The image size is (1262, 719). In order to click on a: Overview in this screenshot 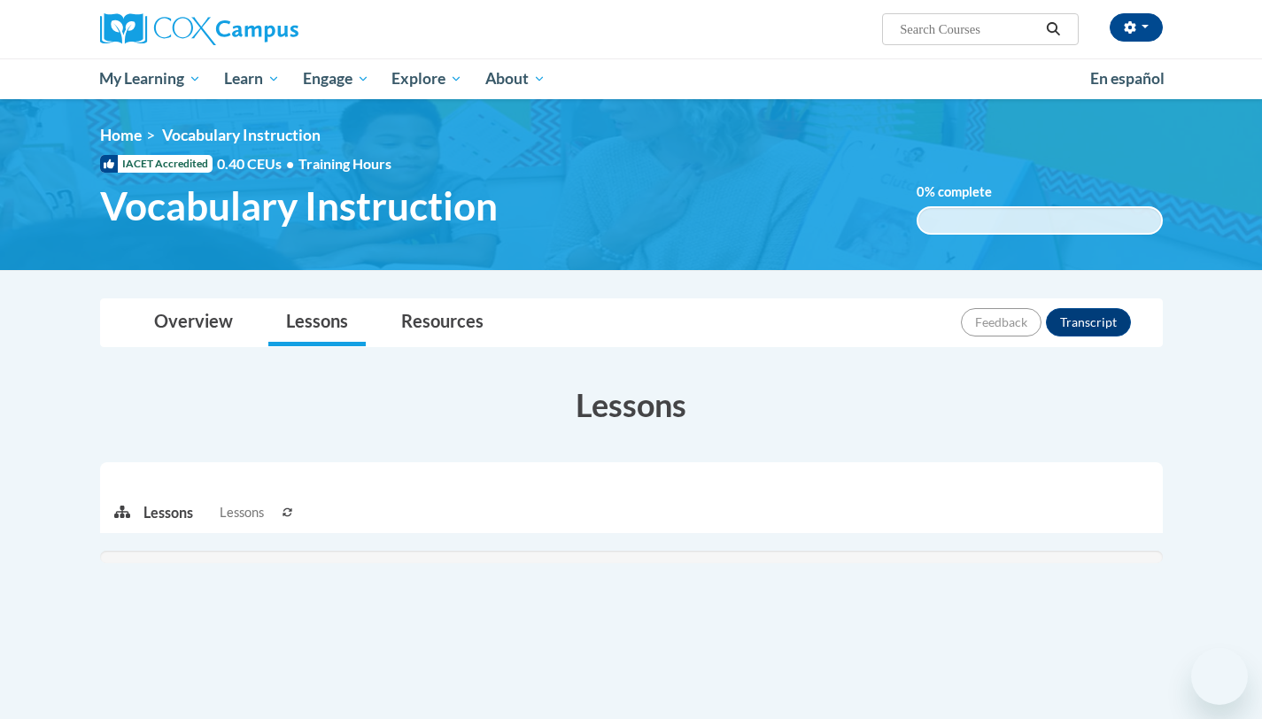, I will do `click(193, 322)`.